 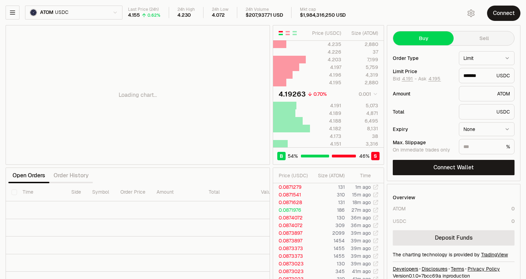 What do you see at coordinates (487, 58) in the screenshot?
I see `button: Limit` at bounding box center [487, 58].